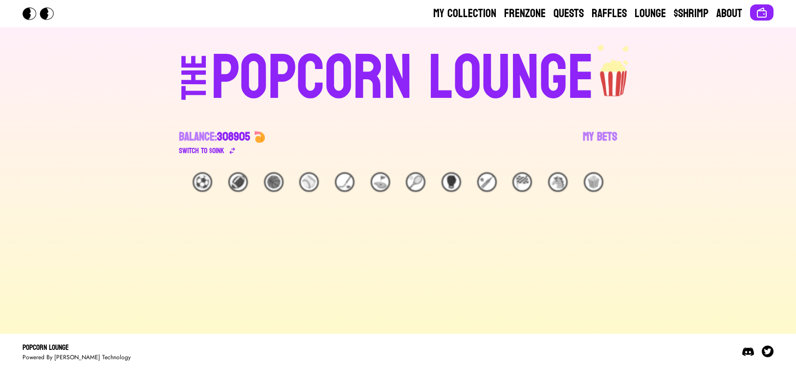 The width and height of the screenshot is (796, 369). What do you see at coordinates (214, 137) in the screenshot?
I see `div: Balance:` at bounding box center [214, 137].